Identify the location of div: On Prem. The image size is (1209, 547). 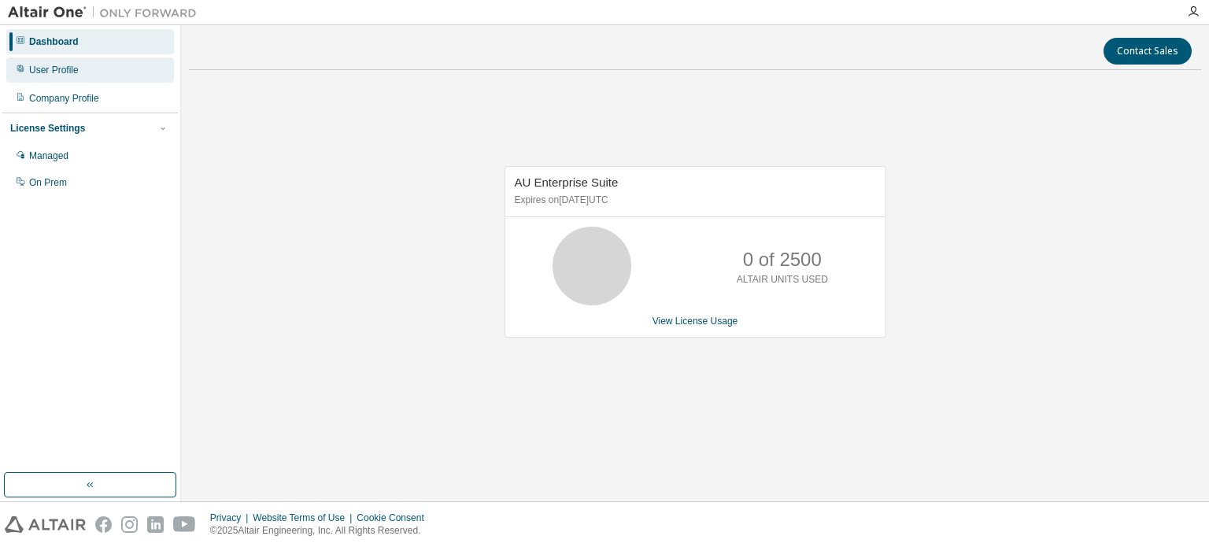
(48, 183).